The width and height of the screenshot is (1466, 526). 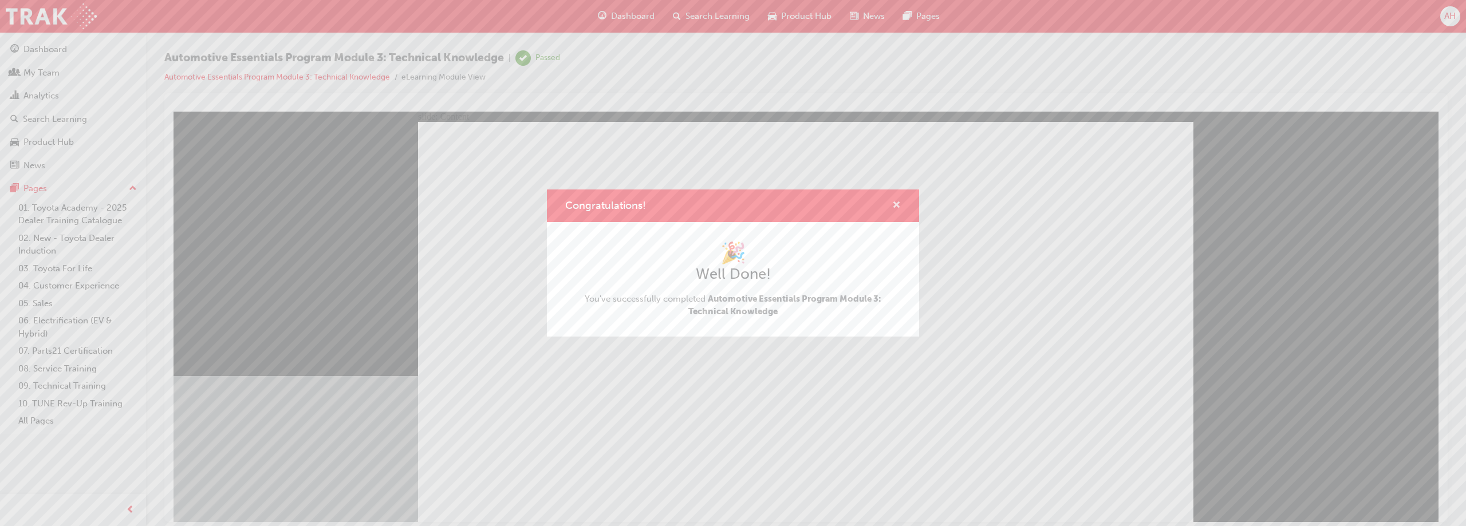 I want to click on span: cross-icon, so click(x=896, y=206).